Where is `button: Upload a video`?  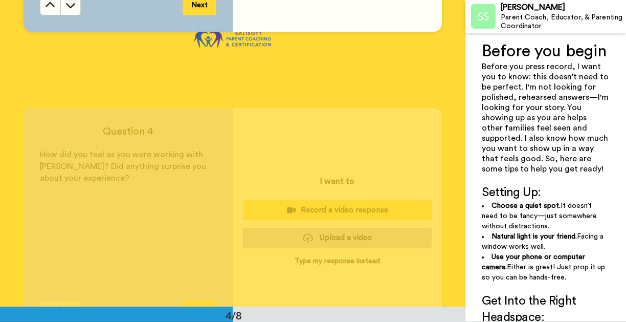
button: Upload a video is located at coordinates (337, 237).